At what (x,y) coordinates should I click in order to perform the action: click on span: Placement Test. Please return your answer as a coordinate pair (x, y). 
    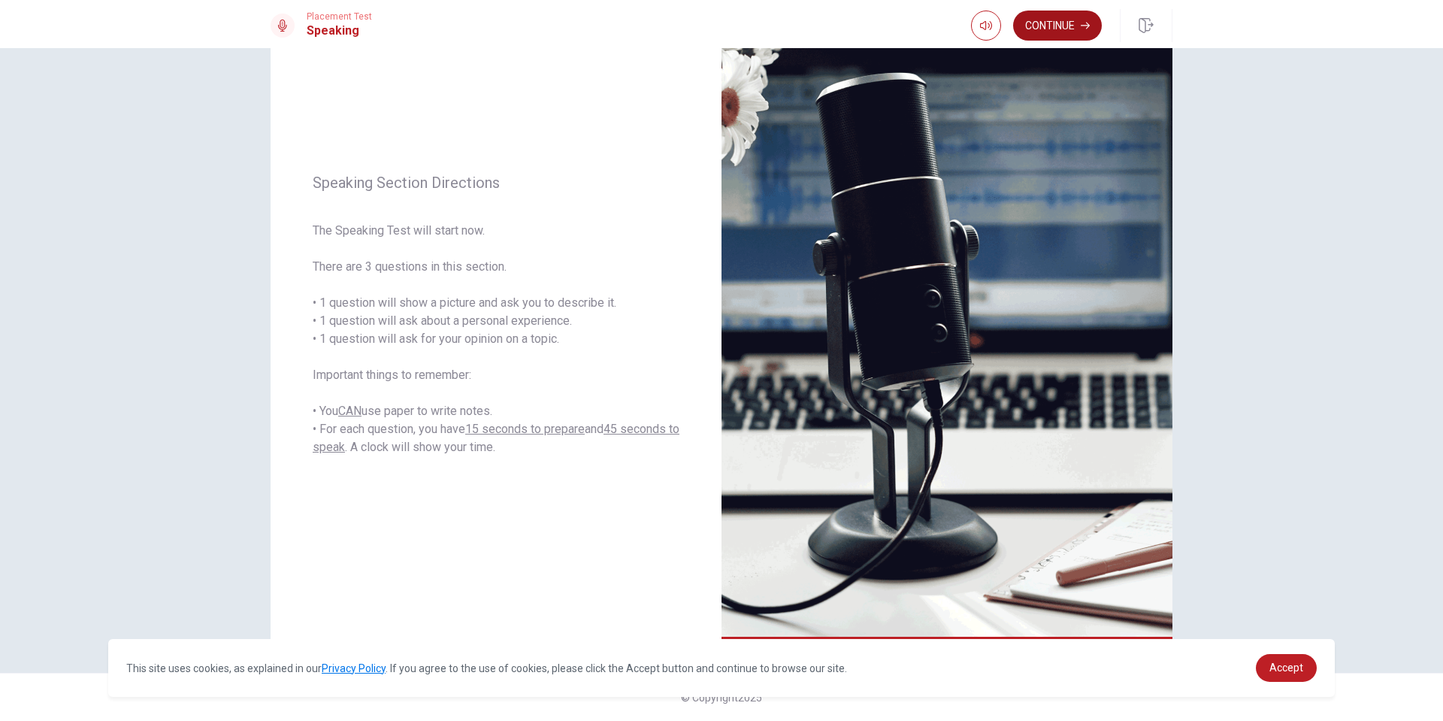
    Looking at the image, I should click on (339, 17).